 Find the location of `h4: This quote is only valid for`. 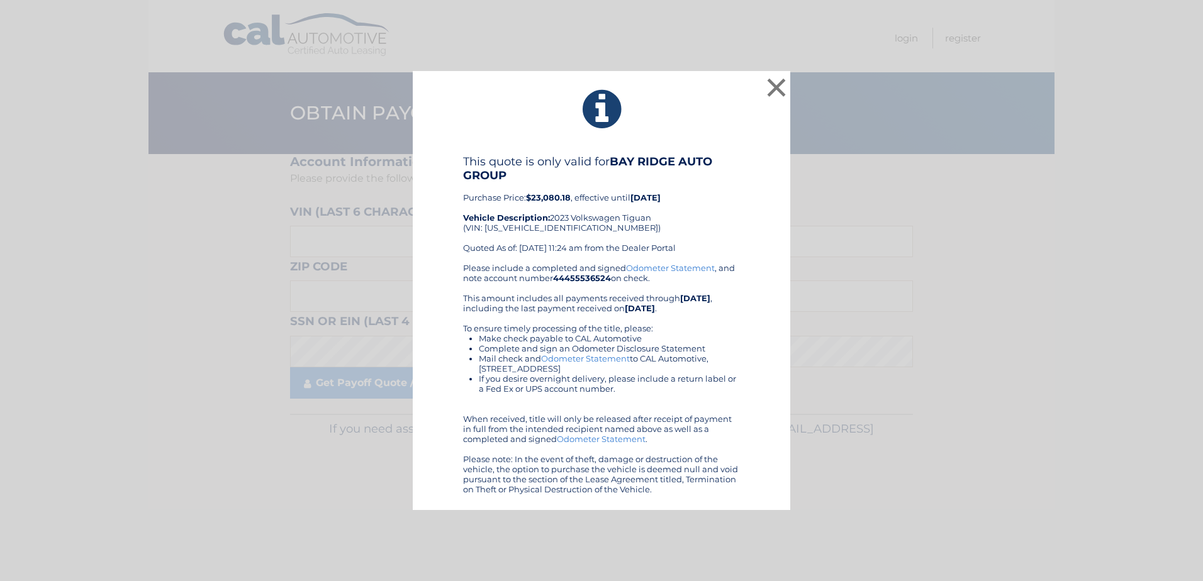

h4: This quote is only valid for is located at coordinates (602, 169).